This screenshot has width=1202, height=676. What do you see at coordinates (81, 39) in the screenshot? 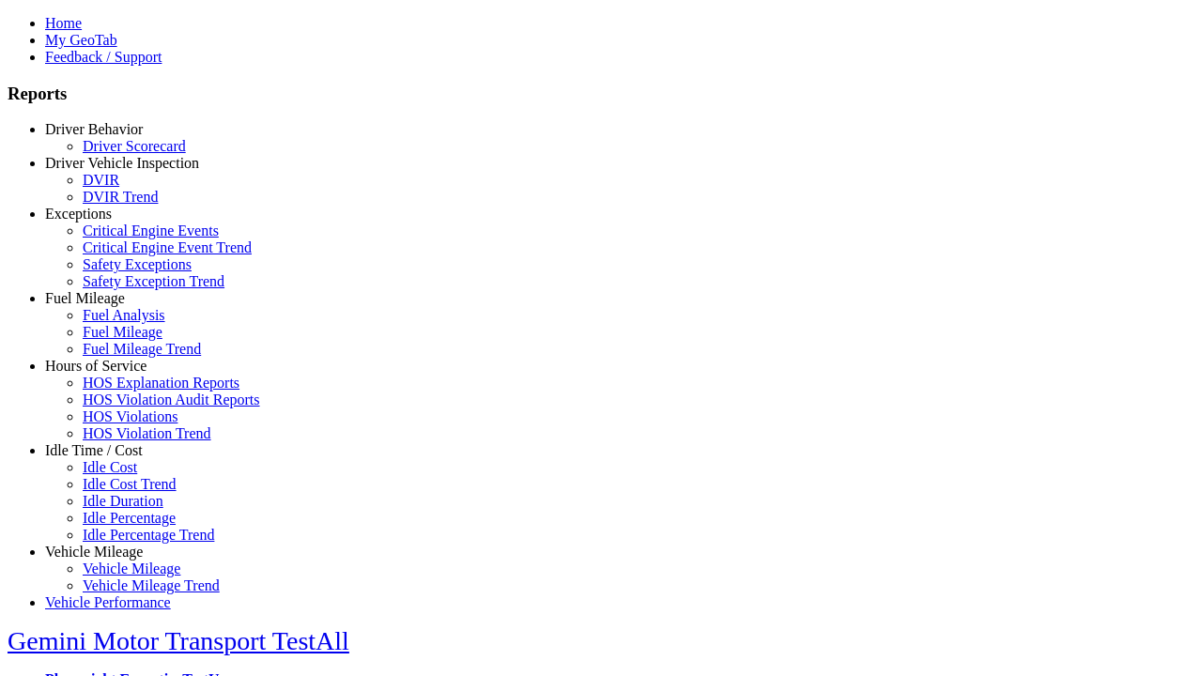
I see `a: My GeoTab` at bounding box center [81, 39].